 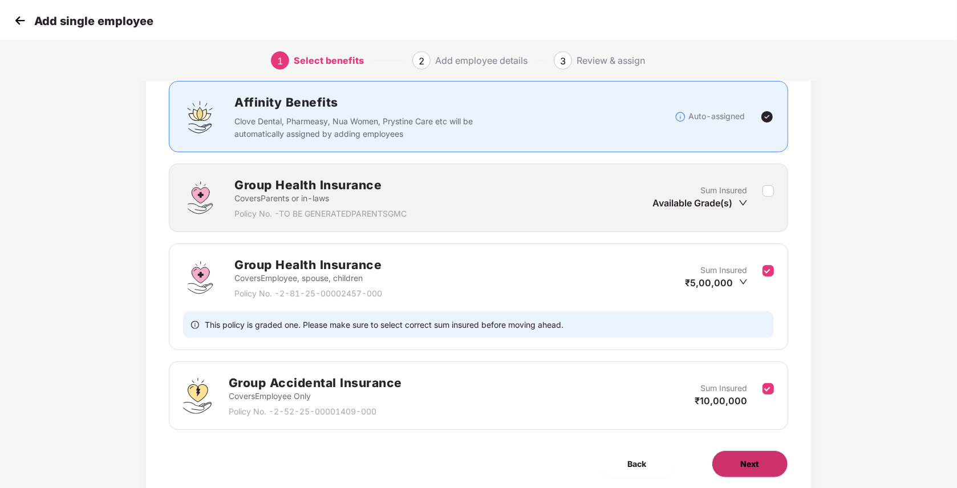 What do you see at coordinates (700, 203) in the screenshot?
I see `div: Available Grade(s)` at bounding box center [700, 203].